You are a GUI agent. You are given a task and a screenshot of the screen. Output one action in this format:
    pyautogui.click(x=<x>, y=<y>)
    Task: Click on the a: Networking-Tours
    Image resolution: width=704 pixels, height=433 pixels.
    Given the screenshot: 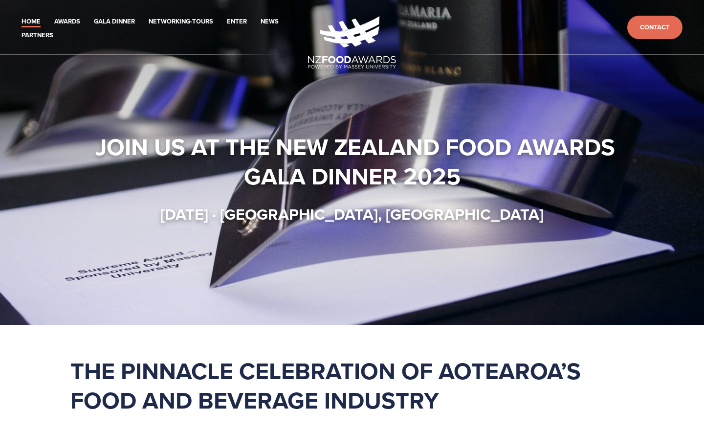 What is the action you would take?
    pyautogui.click(x=181, y=22)
    